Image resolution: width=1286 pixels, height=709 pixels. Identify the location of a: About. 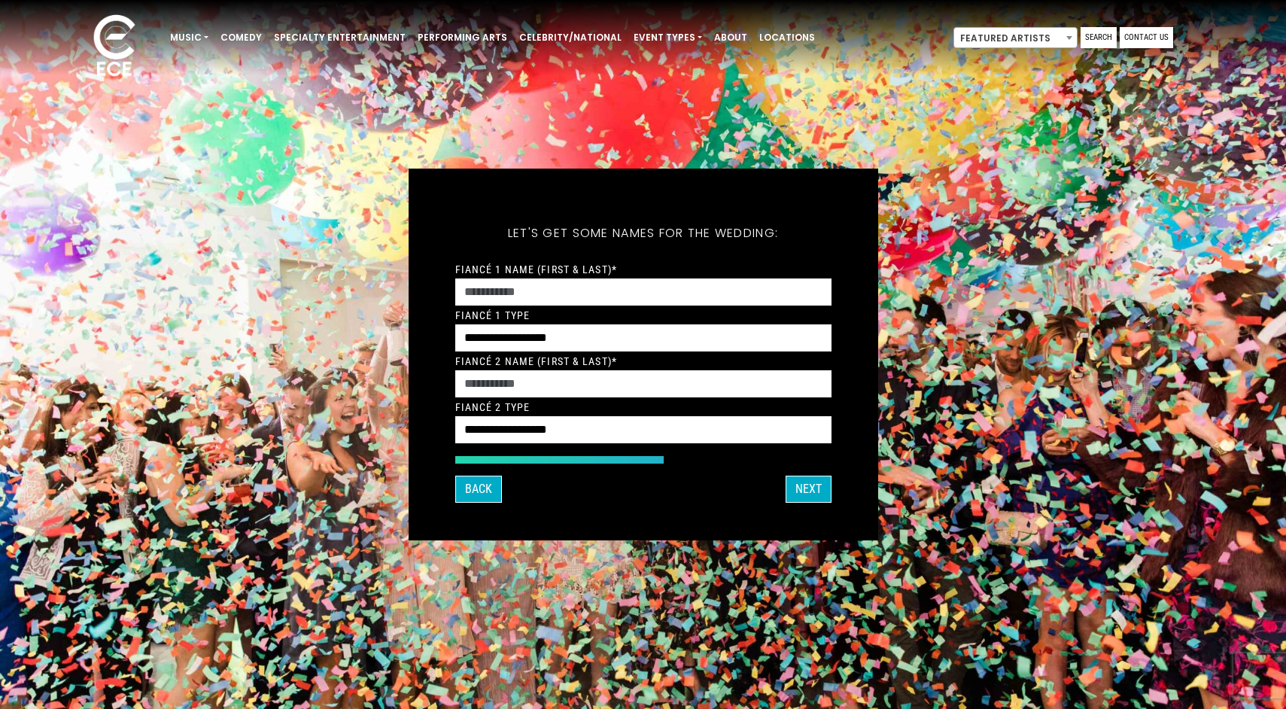
(731, 38).